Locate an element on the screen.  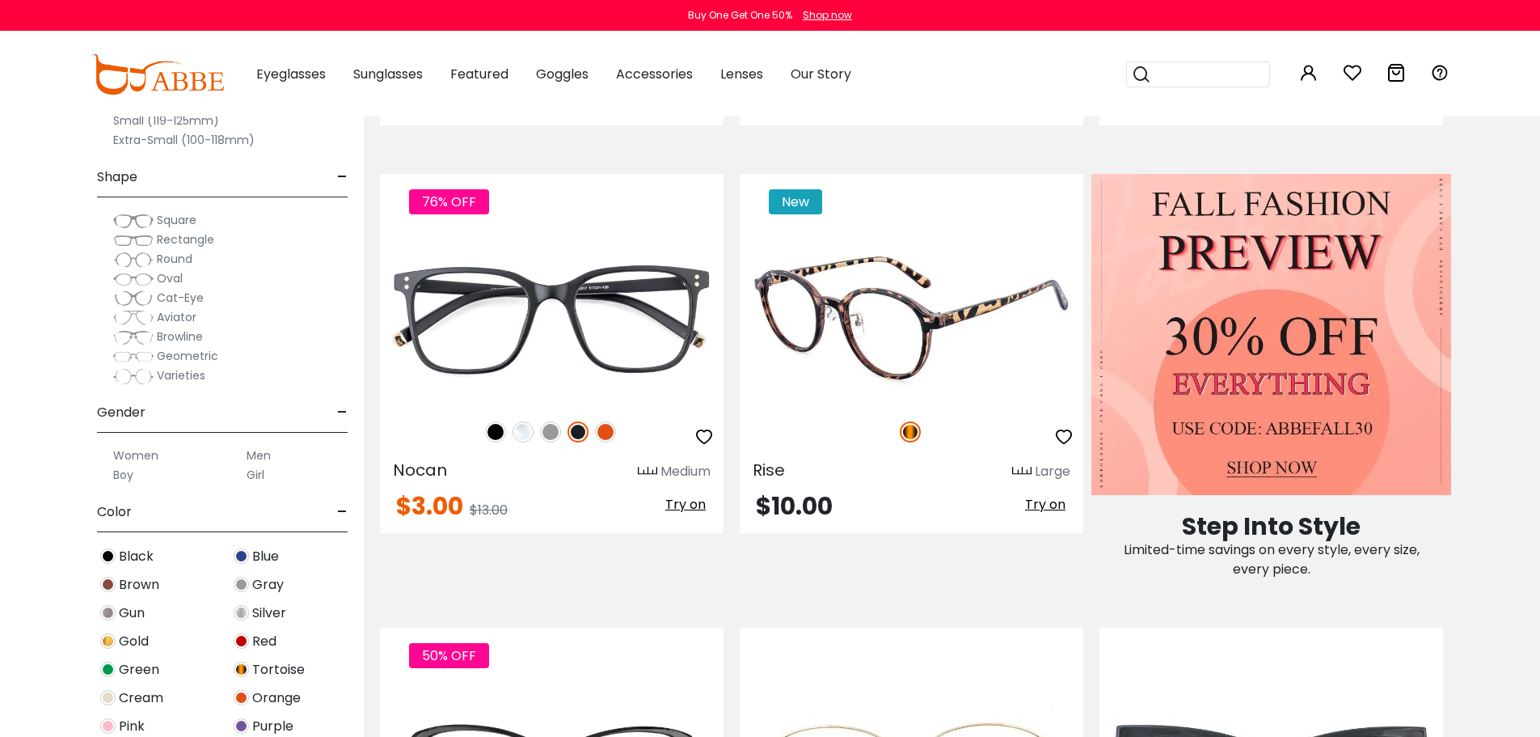
span: New is located at coordinates (796, 201).